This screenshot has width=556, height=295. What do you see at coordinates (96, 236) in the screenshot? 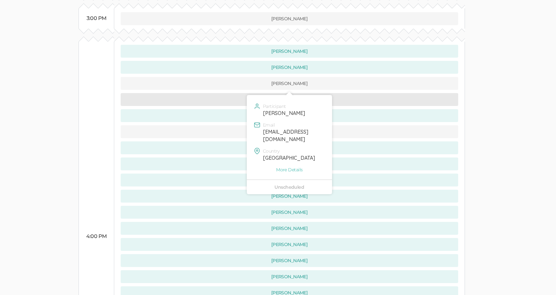
I see `div: 4:00 PM` at bounding box center [96, 236].